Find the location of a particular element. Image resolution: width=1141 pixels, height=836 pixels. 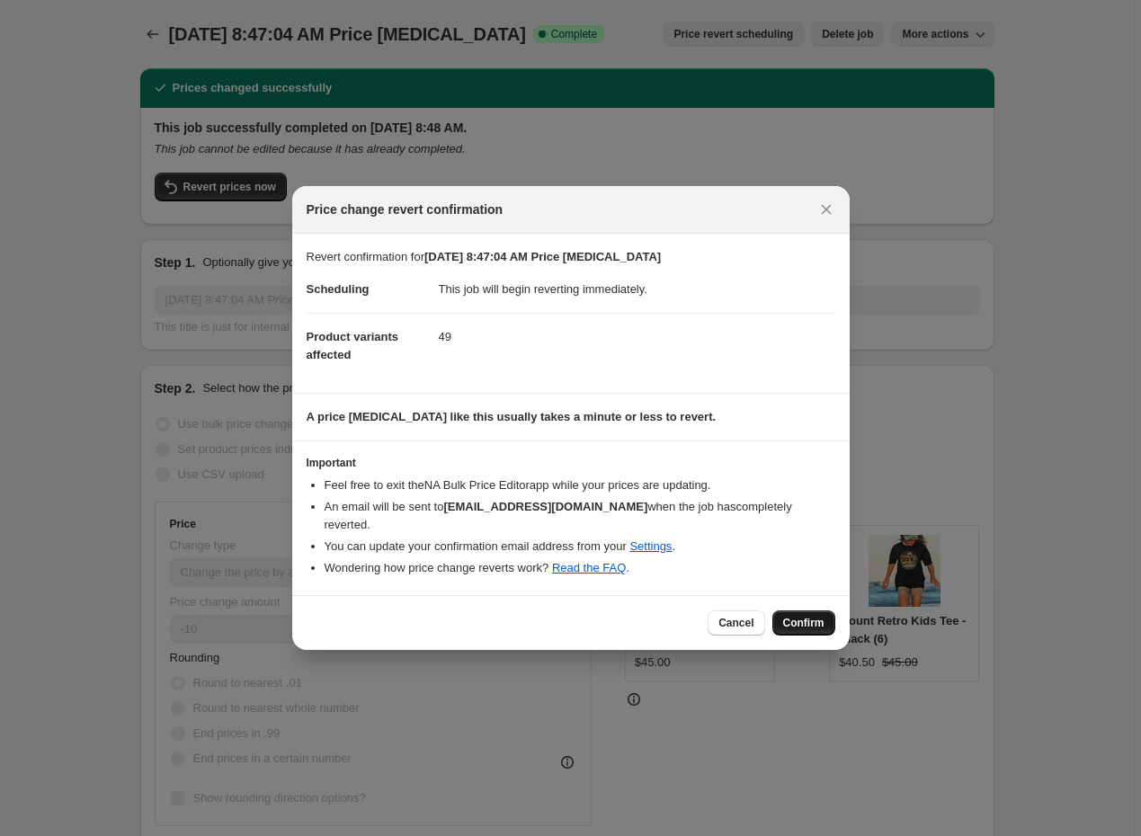

li: Wondering how price change reverts work? . is located at coordinates (580, 568).